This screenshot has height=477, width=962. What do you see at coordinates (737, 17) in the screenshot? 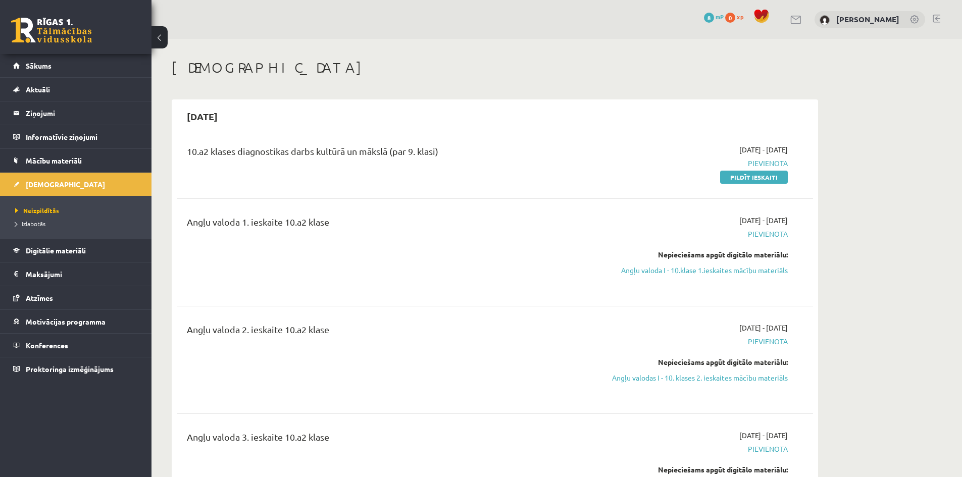
I see `a: 0 xp` at bounding box center [737, 17].